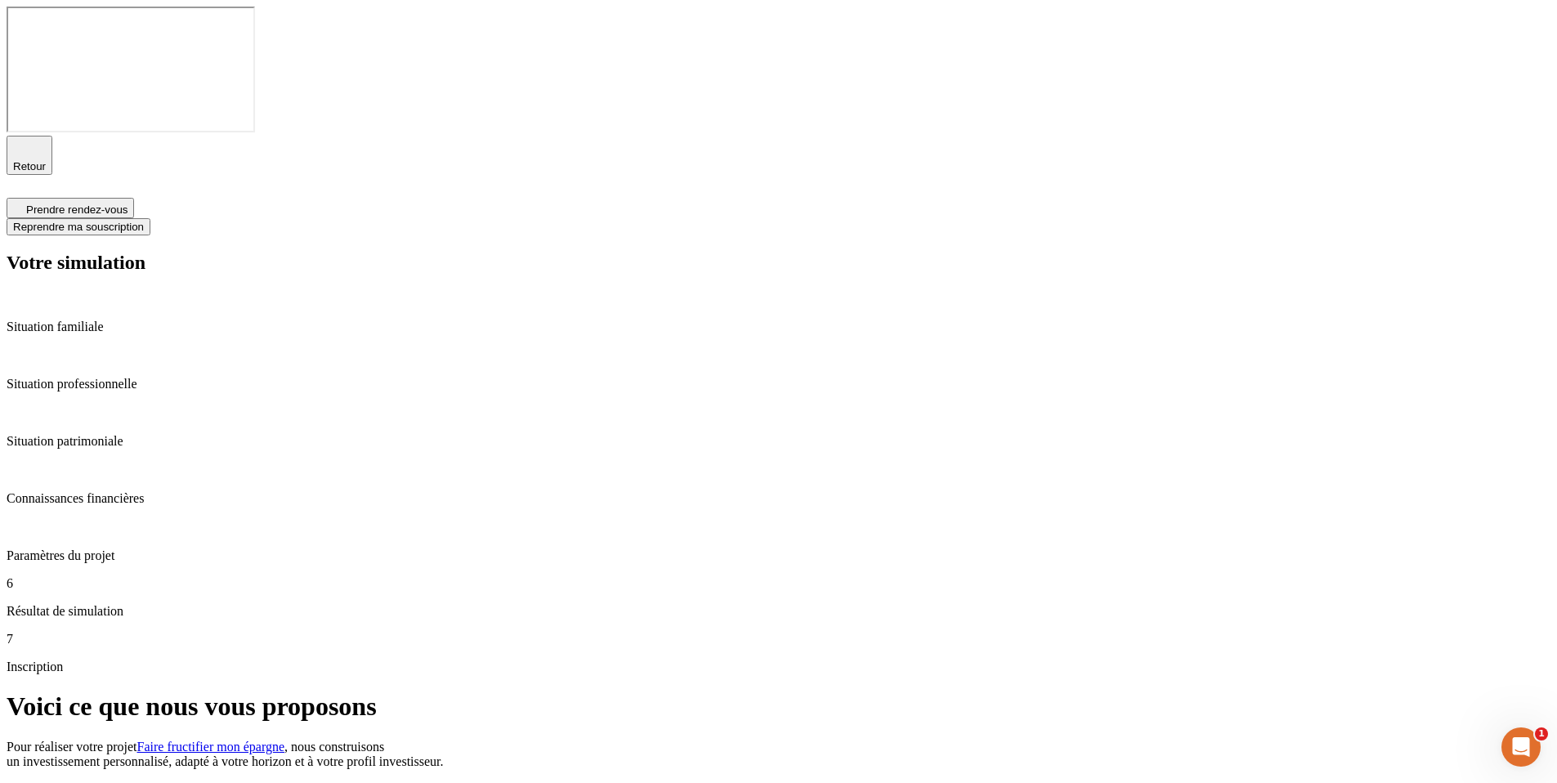 Image resolution: width=1557 pixels, height=783 pixels. I want to click on span: Reprendre ma souscription, so click(78, 226).